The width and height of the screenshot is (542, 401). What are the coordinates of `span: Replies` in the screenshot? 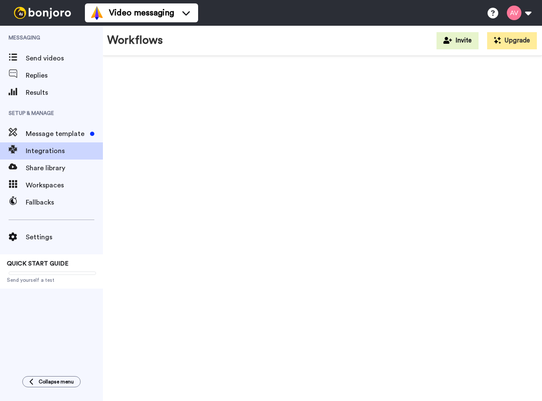 It's located at (64, 75).